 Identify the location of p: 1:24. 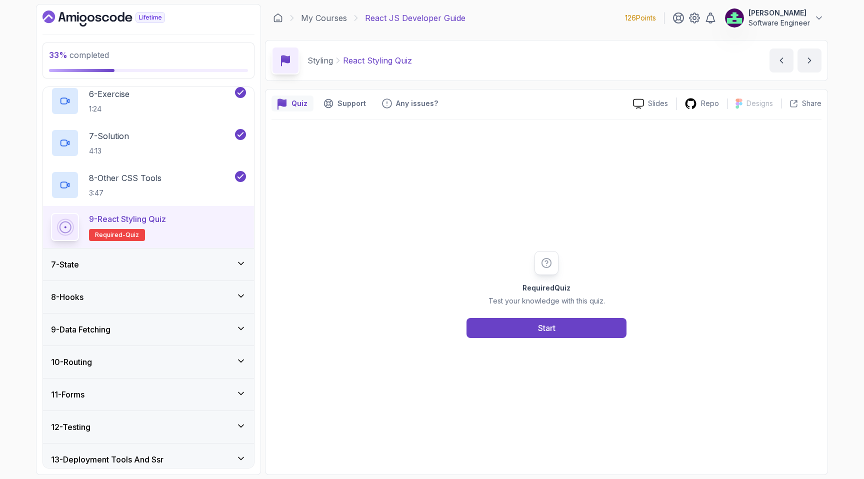
(109, 109).